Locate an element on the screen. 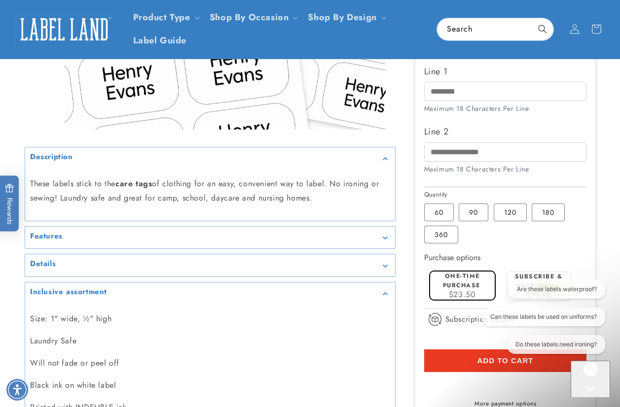  label: Purchase options is located at coordinates (452, 257).